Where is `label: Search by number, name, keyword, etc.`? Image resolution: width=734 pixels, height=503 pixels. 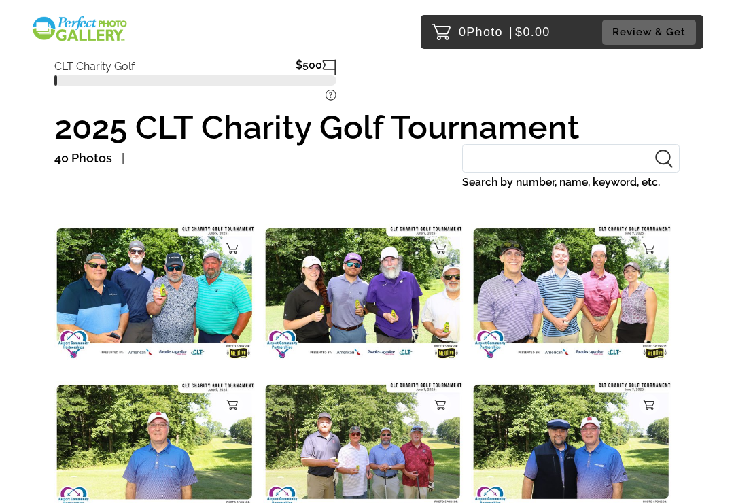
label: Search by number, name, keyword, etc. is located at coordinates (571, 182).